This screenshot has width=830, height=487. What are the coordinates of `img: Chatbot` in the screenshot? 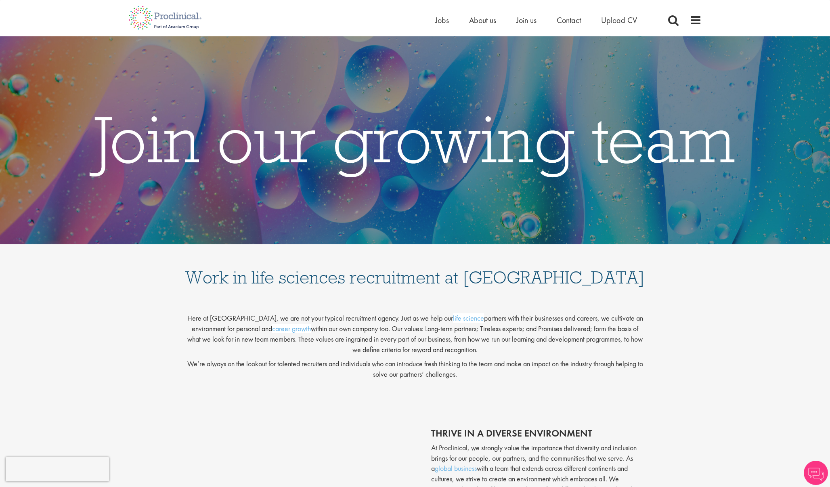 It's located at (816, 473).